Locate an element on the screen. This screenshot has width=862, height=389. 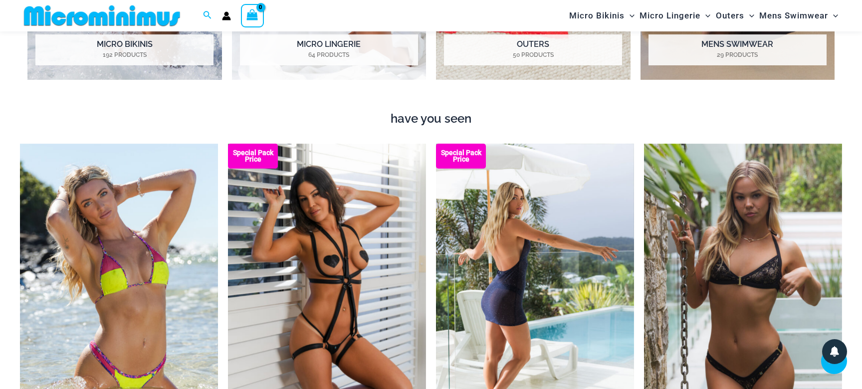
mark: 64 Products is located at coordinates (329, 55).